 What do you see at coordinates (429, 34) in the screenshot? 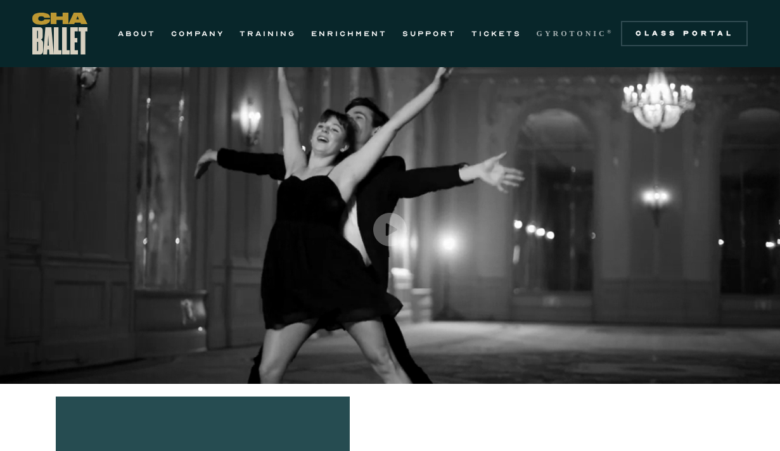
I see `a: SUPPORT` at bounding box center [429, 34].